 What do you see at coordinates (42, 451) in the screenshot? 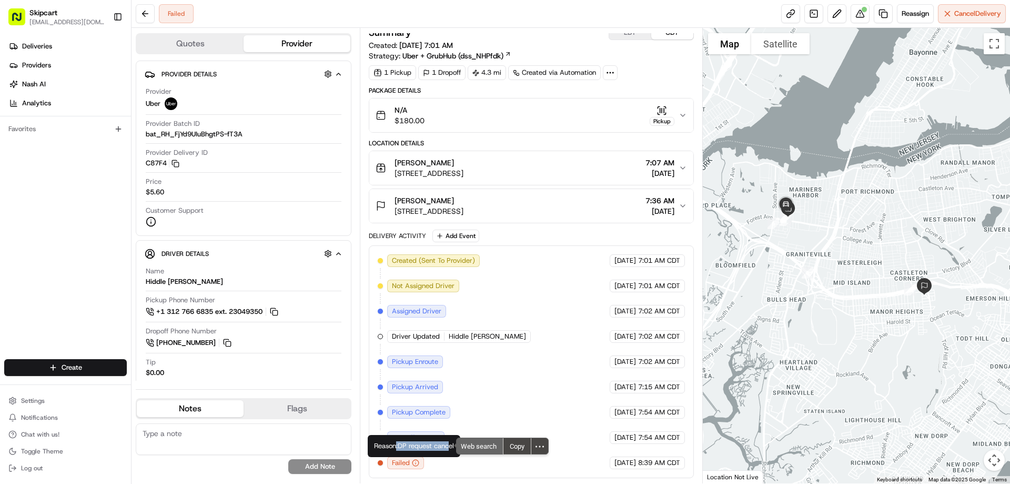
I see `span: Toggle Theme` at bounding box center [42, 451].